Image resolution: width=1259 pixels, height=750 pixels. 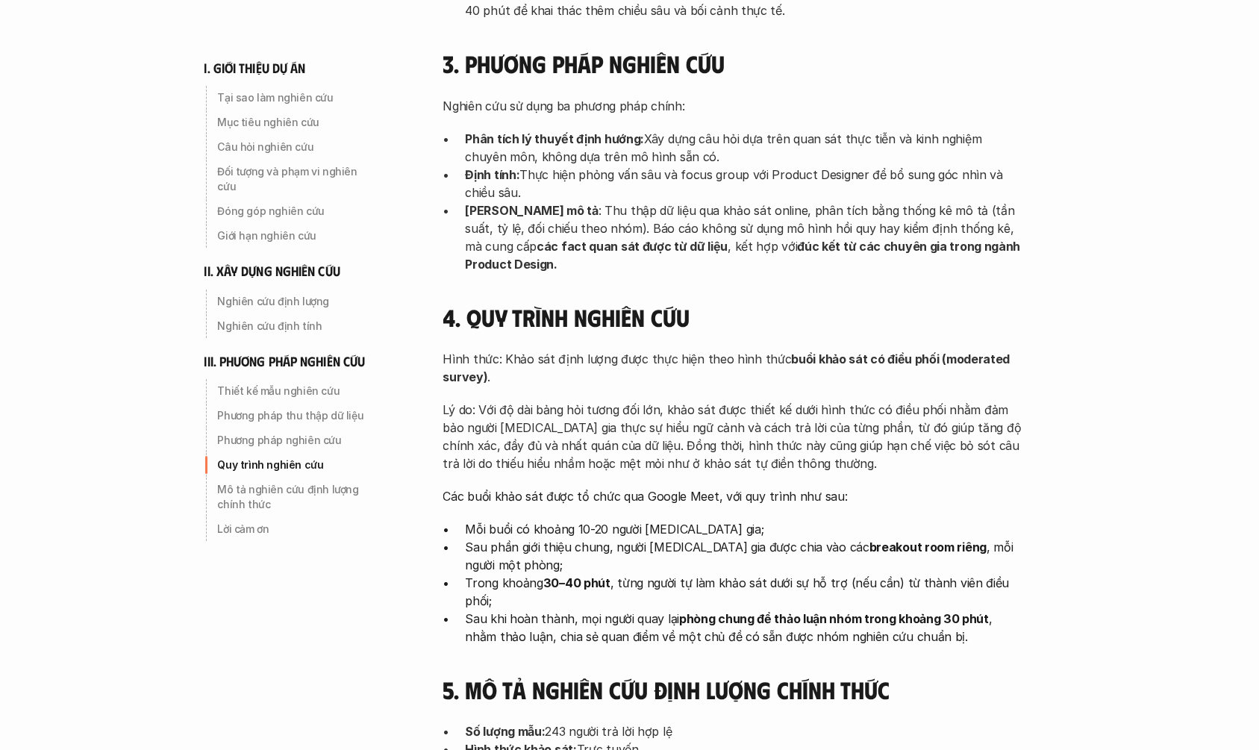 I want to click on p: Các buổi khảo sát được tổ chức qua Google Meet, với quy trình như sau:, so click(x=734, y=496).